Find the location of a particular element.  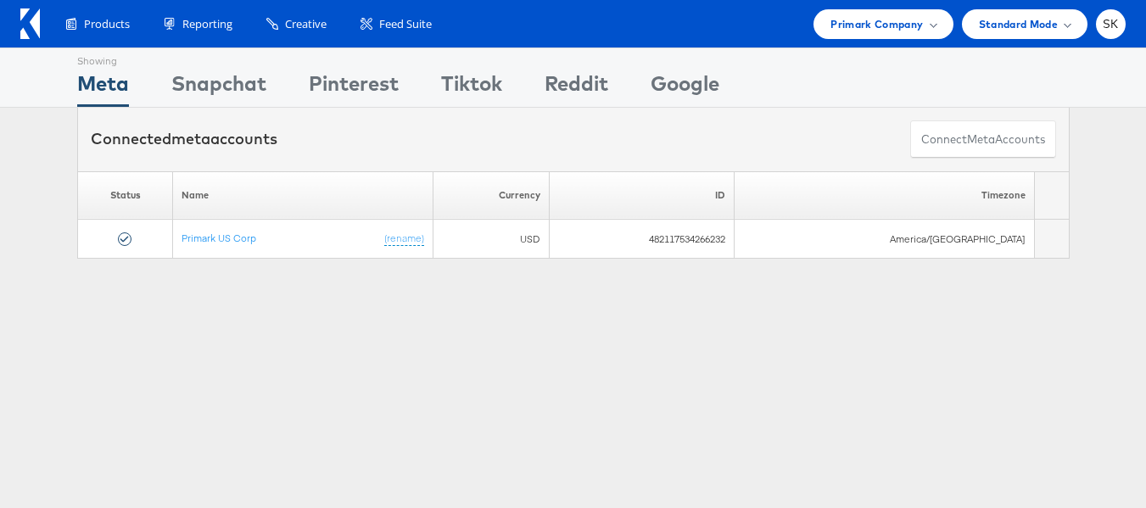

a: Primark US Corp is located at coordinates (218, 237).